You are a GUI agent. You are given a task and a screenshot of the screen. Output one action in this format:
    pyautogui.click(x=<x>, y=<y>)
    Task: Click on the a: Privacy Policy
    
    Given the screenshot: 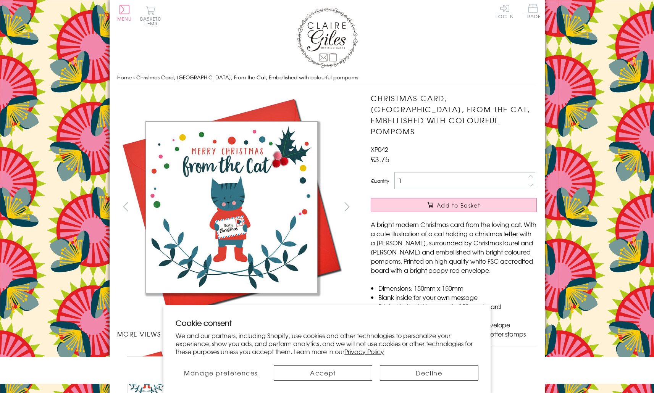 What is the action you would take?
    pyautogui.click(x=364, y=351)
    